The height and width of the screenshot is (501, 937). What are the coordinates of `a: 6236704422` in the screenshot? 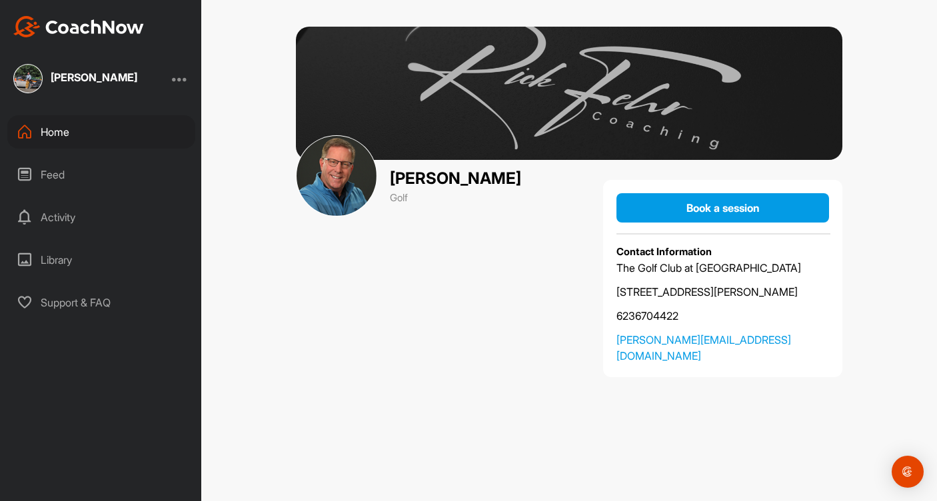 It's located at (723, 316).